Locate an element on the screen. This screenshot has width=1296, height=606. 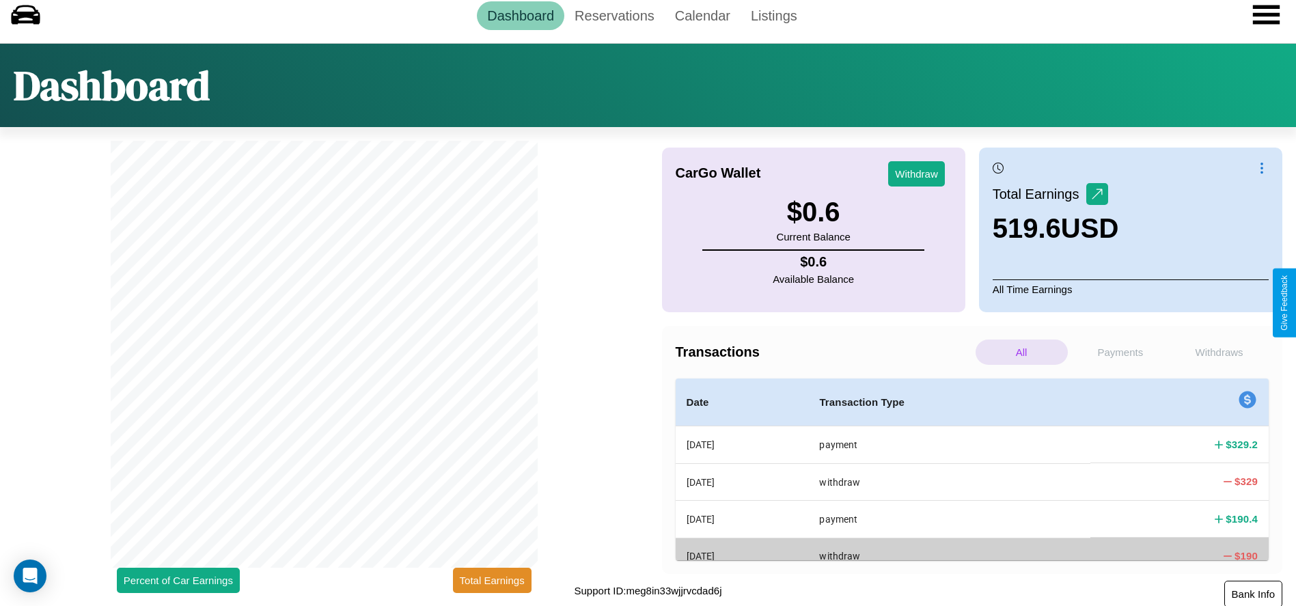
button: Withdraw is located at coordinates (916, 173).